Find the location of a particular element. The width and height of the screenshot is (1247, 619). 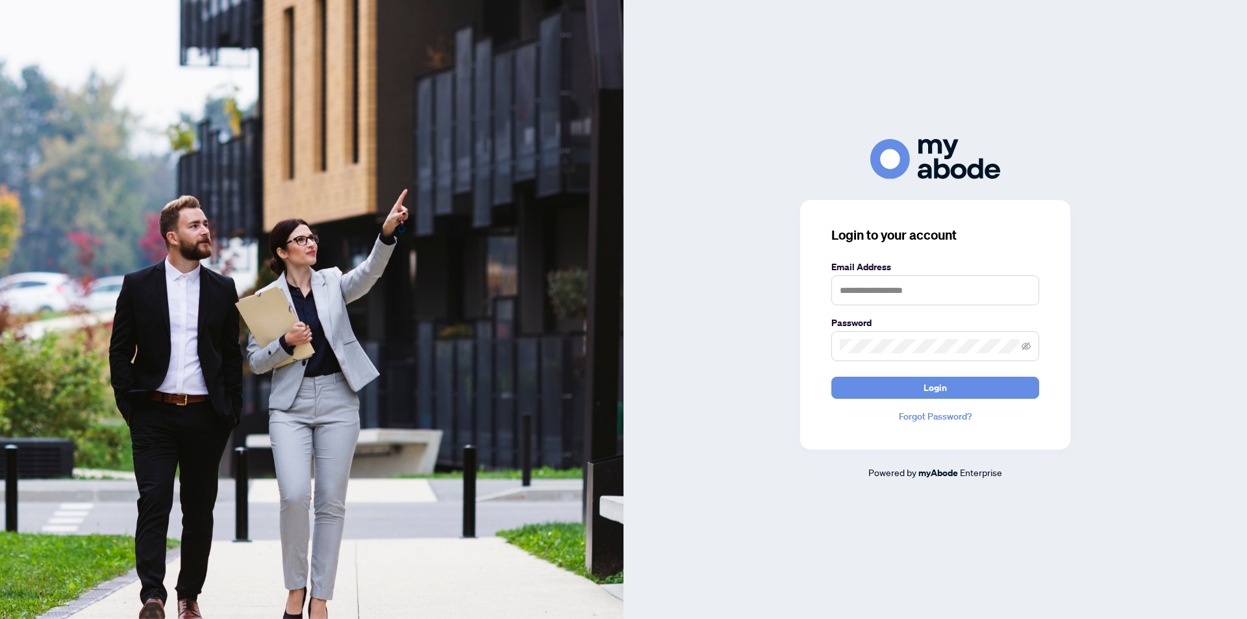

a: myAbode is located at coordinates (938, 473).